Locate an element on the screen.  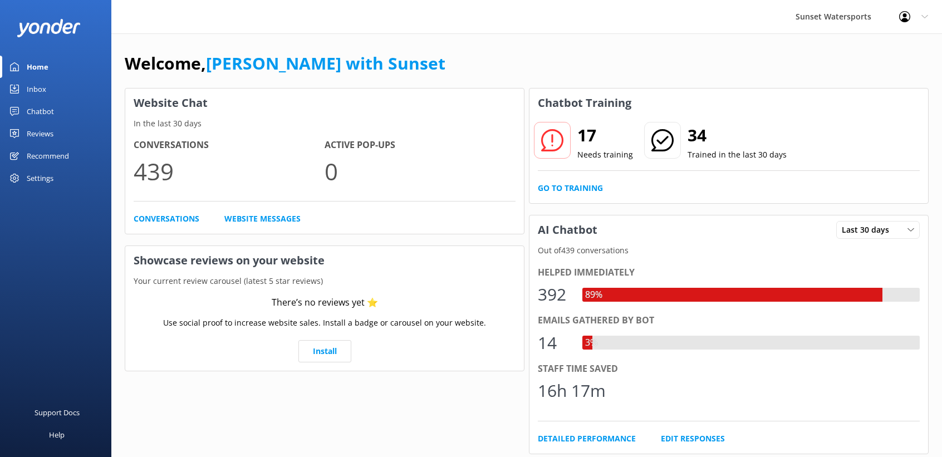
div: 14 is located at coordinates (554, 343).